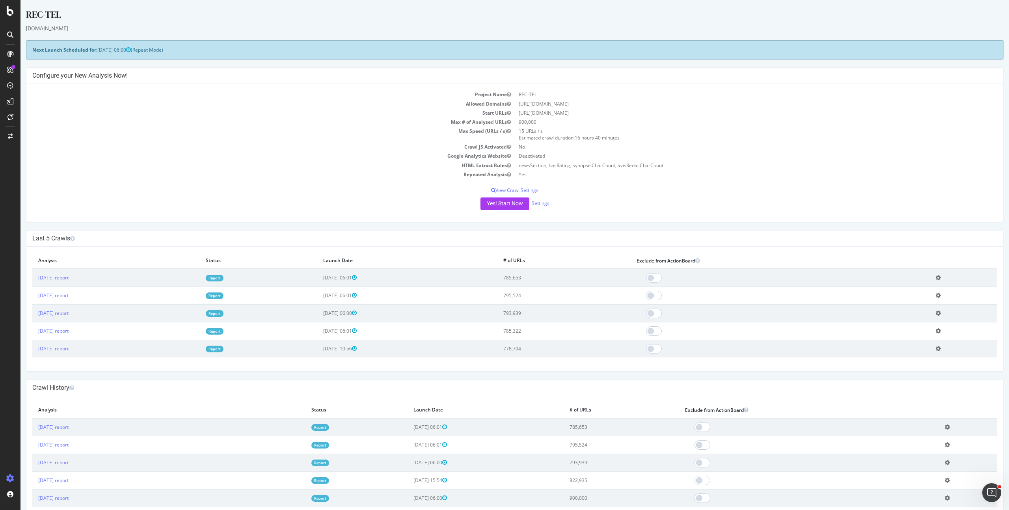 Image resolution: width=1009 pixels, height=510 pixels. I want to click on div: REC-TEL, so click(494, 16).